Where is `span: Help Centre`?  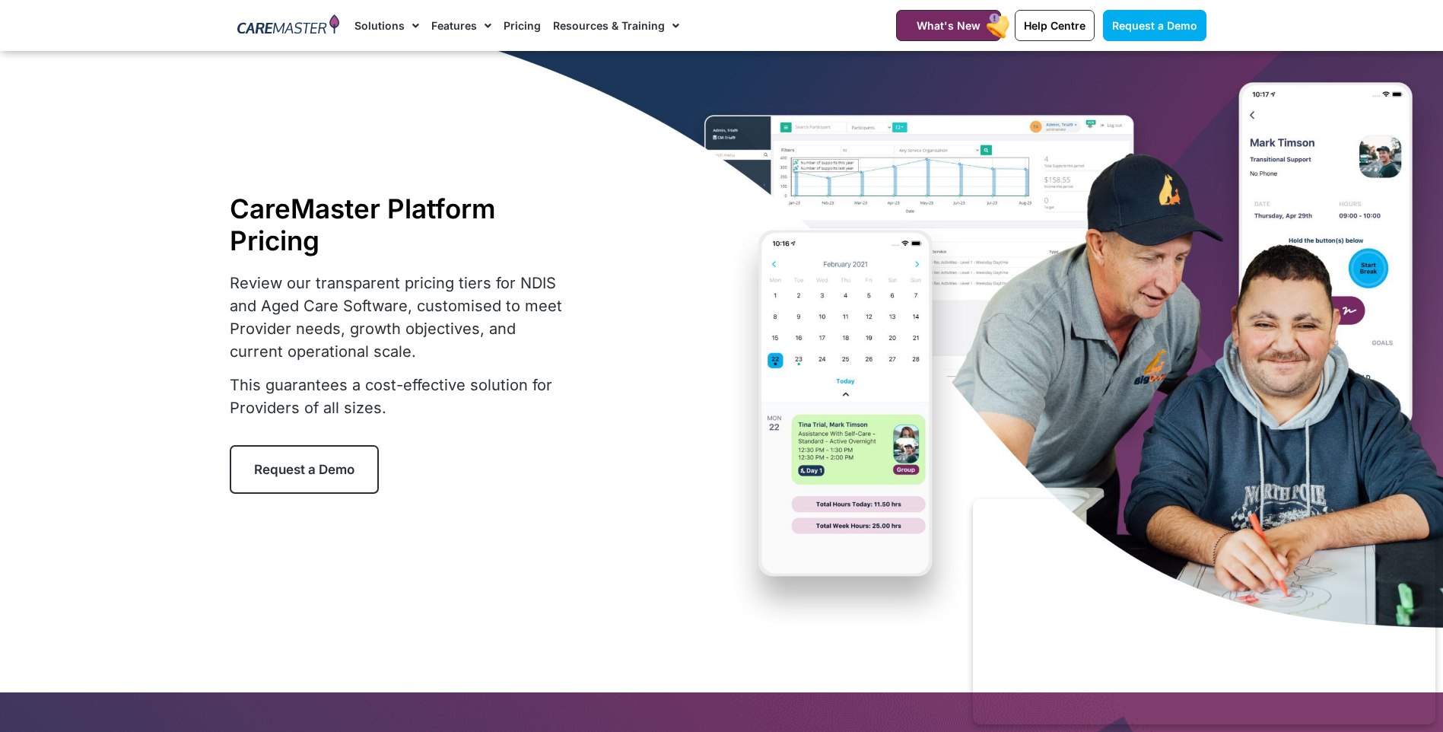 span: Help Centre is located at coordinates (1054, 25).